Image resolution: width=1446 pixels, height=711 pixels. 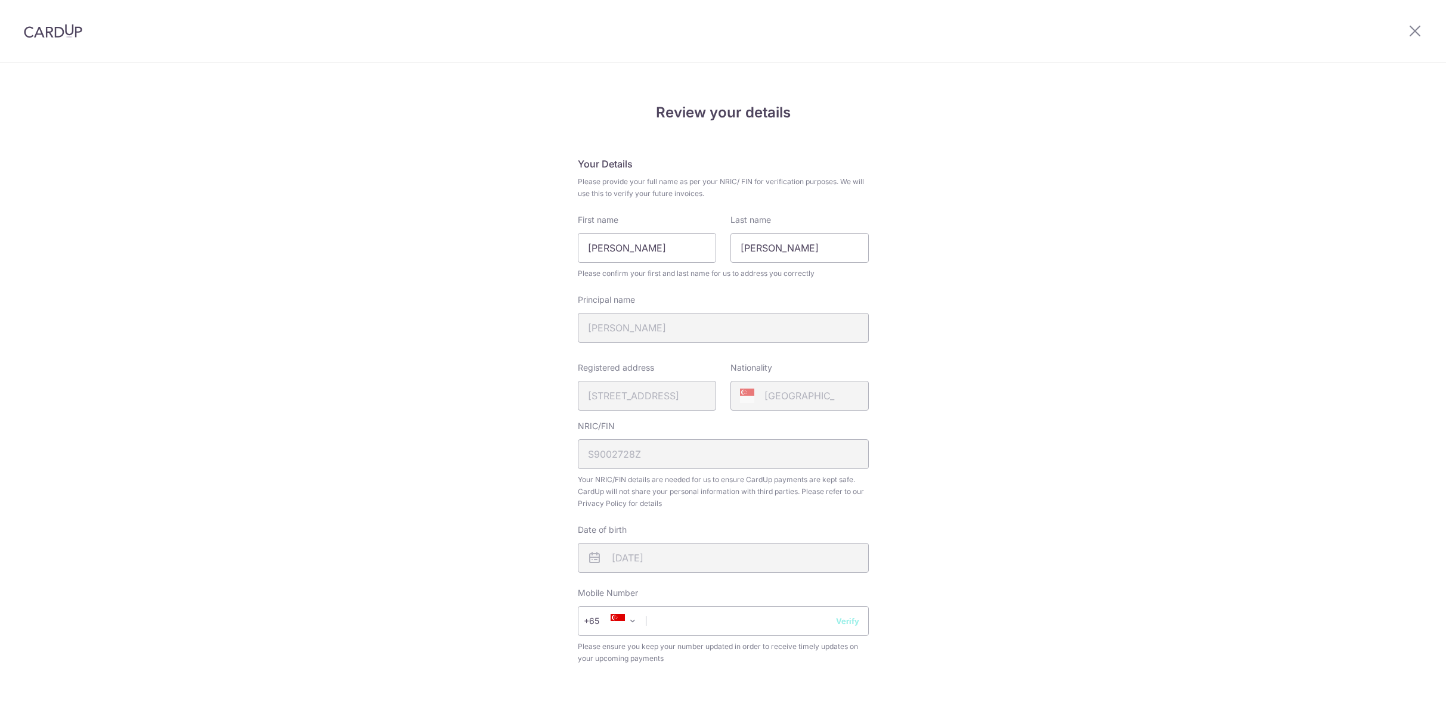 I want to click on button: Verify, so click(x=847, y=621).